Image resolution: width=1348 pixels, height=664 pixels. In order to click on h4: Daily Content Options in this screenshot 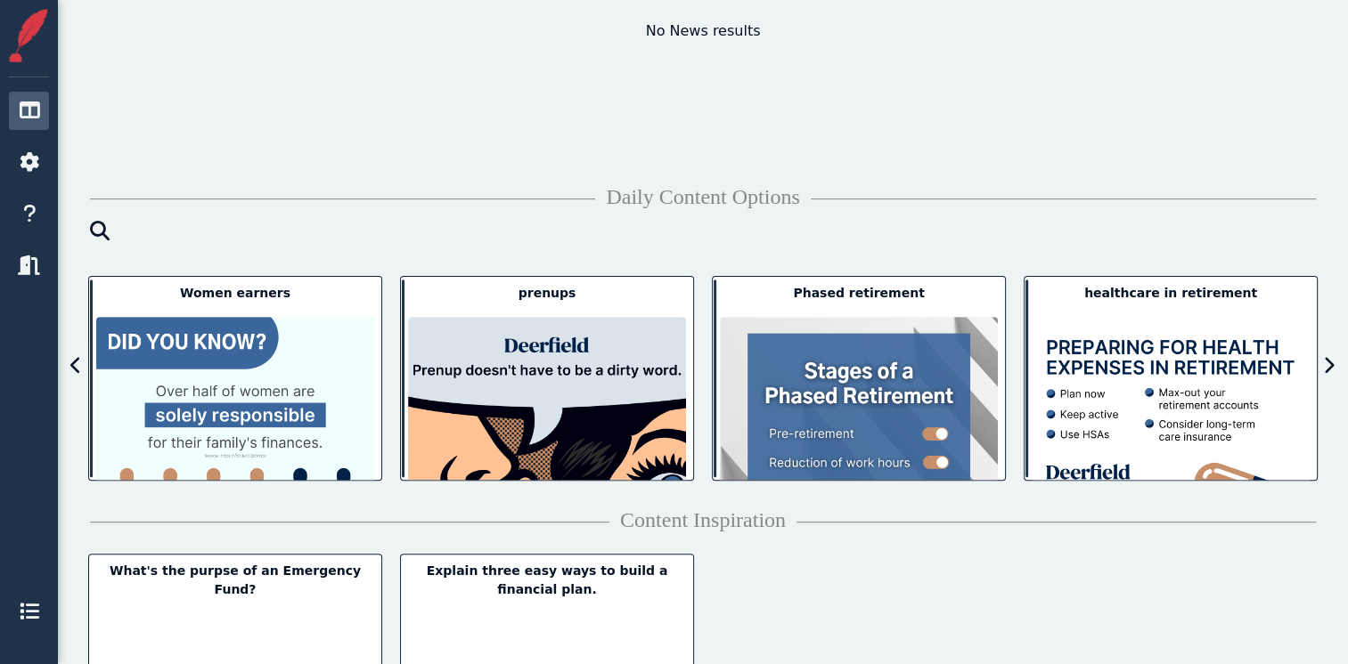, I will do `click(703, 197)`.